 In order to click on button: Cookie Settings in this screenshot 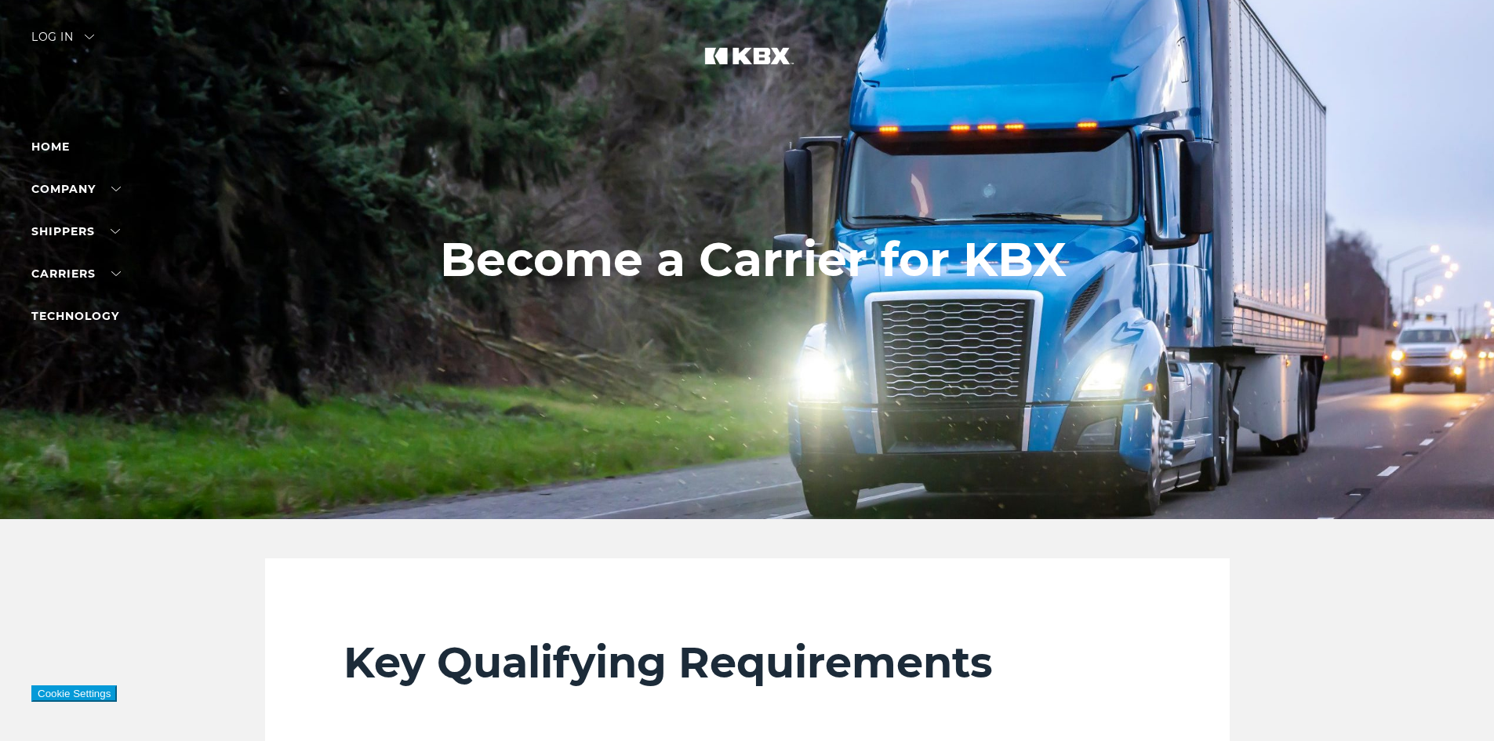, I will do `click(74, 694)`.